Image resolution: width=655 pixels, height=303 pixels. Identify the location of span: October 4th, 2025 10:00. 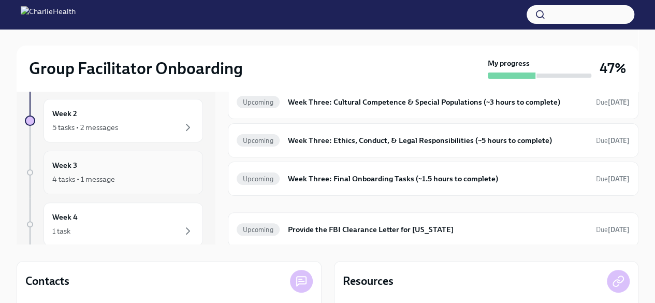
(612, 179).